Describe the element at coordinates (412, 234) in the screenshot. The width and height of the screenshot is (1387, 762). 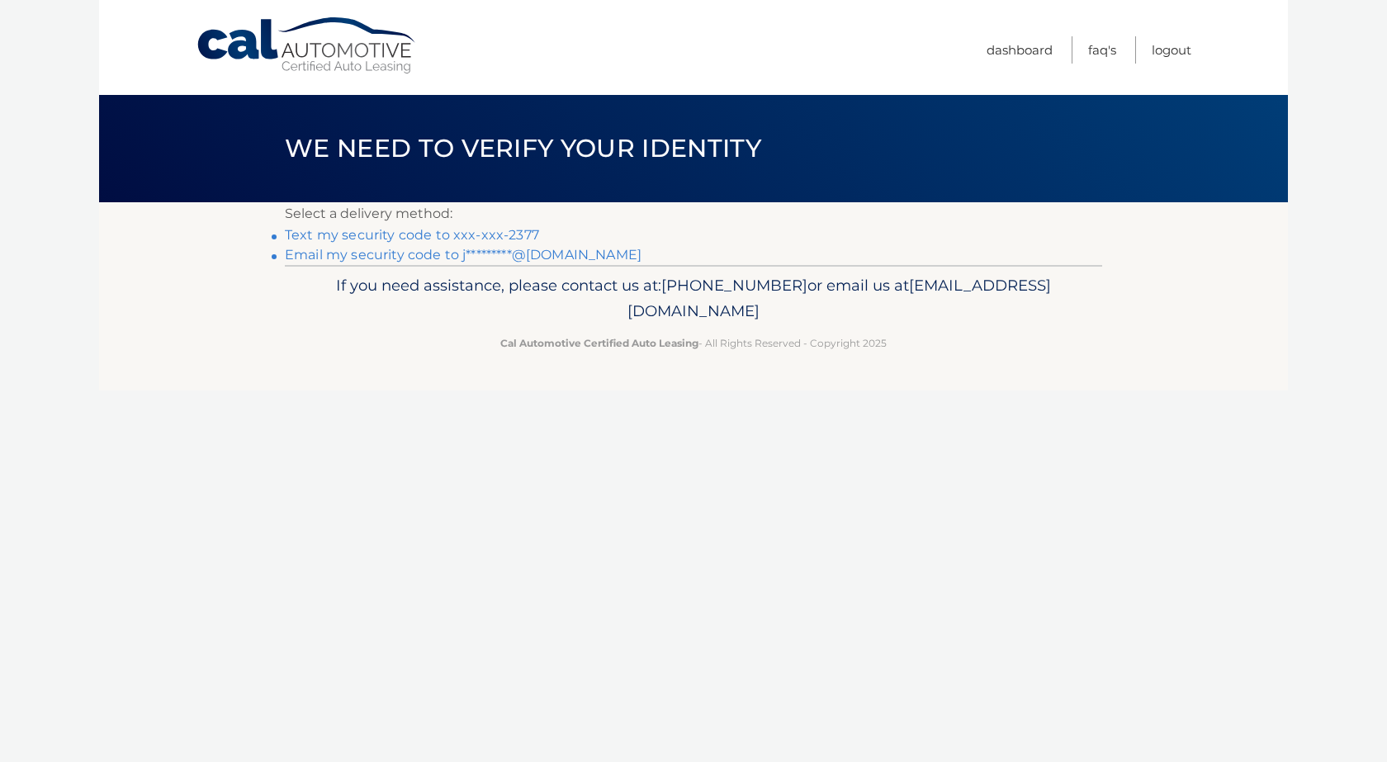
I see `a: Text my security code to xxx-xxx-2377` at that location.